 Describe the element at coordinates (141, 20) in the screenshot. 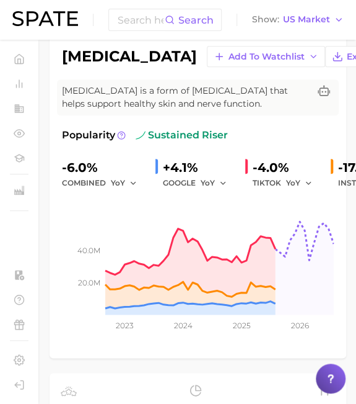

I see `input: Search here for a brand, industry, or ingredient` at that location.